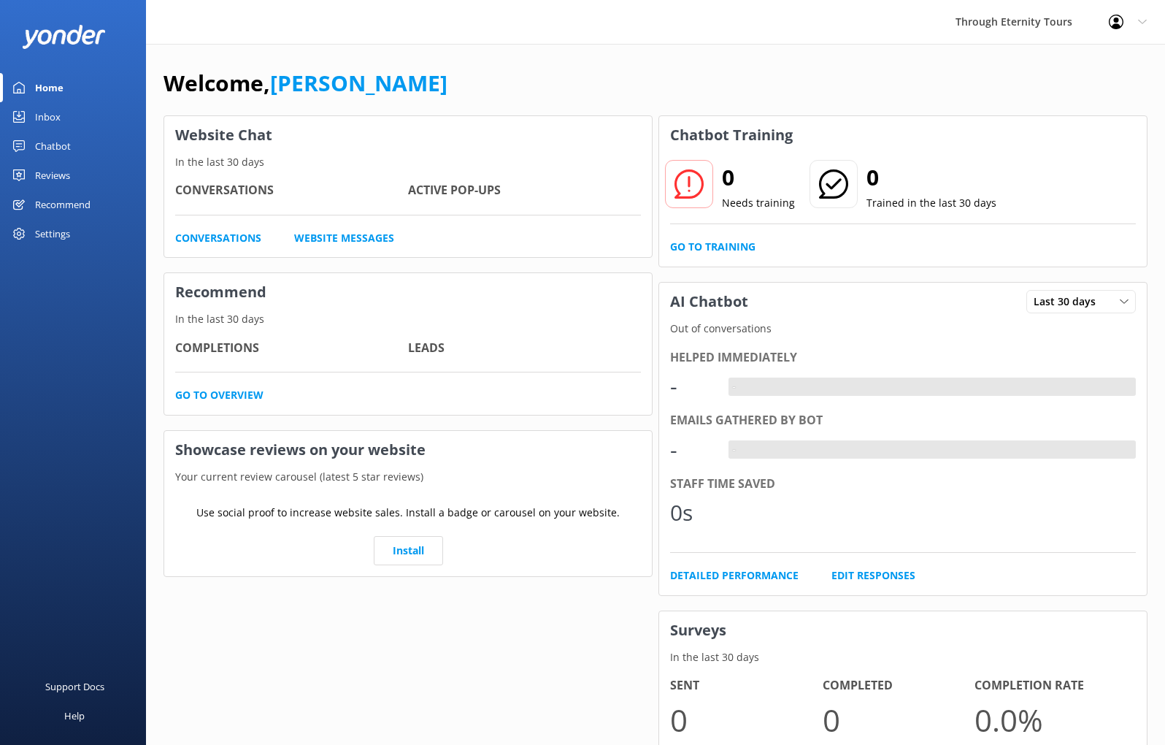 This screenshot has height=745, width=1165. What do you see at coordinates (305, 83) in the screenshot?
I see `h1: Welcome,` at bounding box center [305, 83].